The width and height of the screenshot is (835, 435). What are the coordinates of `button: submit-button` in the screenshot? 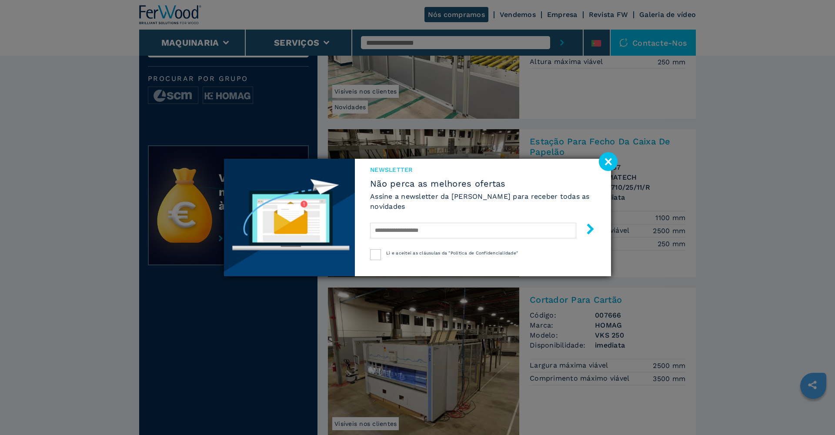 It's located at (586, 230).